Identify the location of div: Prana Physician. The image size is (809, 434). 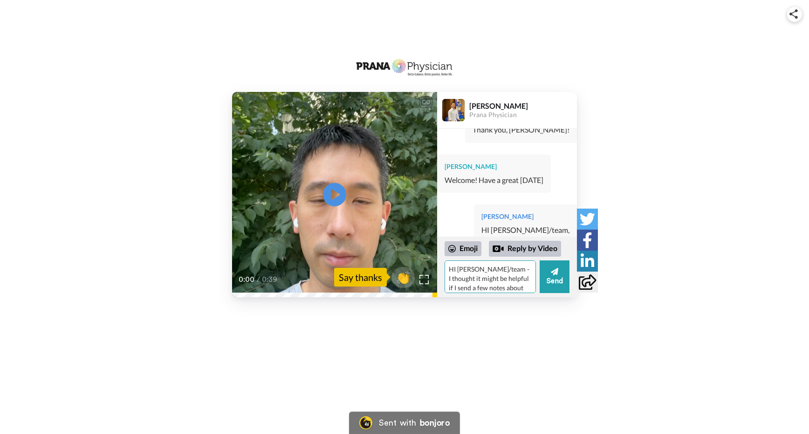
(523, 115).